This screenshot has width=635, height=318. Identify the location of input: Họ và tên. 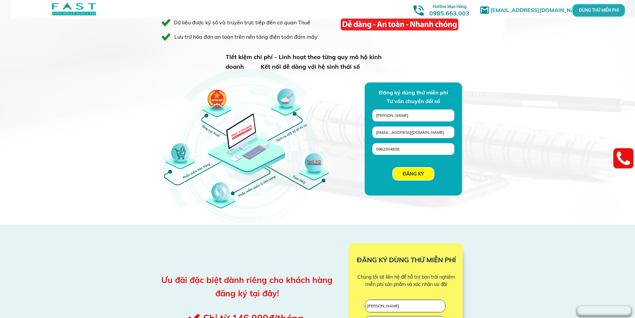
(405, 306).